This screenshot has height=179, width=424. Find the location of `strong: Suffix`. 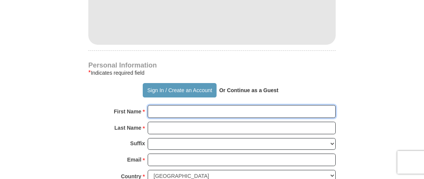

strong: Suffix is located at coordinates (137, 144).